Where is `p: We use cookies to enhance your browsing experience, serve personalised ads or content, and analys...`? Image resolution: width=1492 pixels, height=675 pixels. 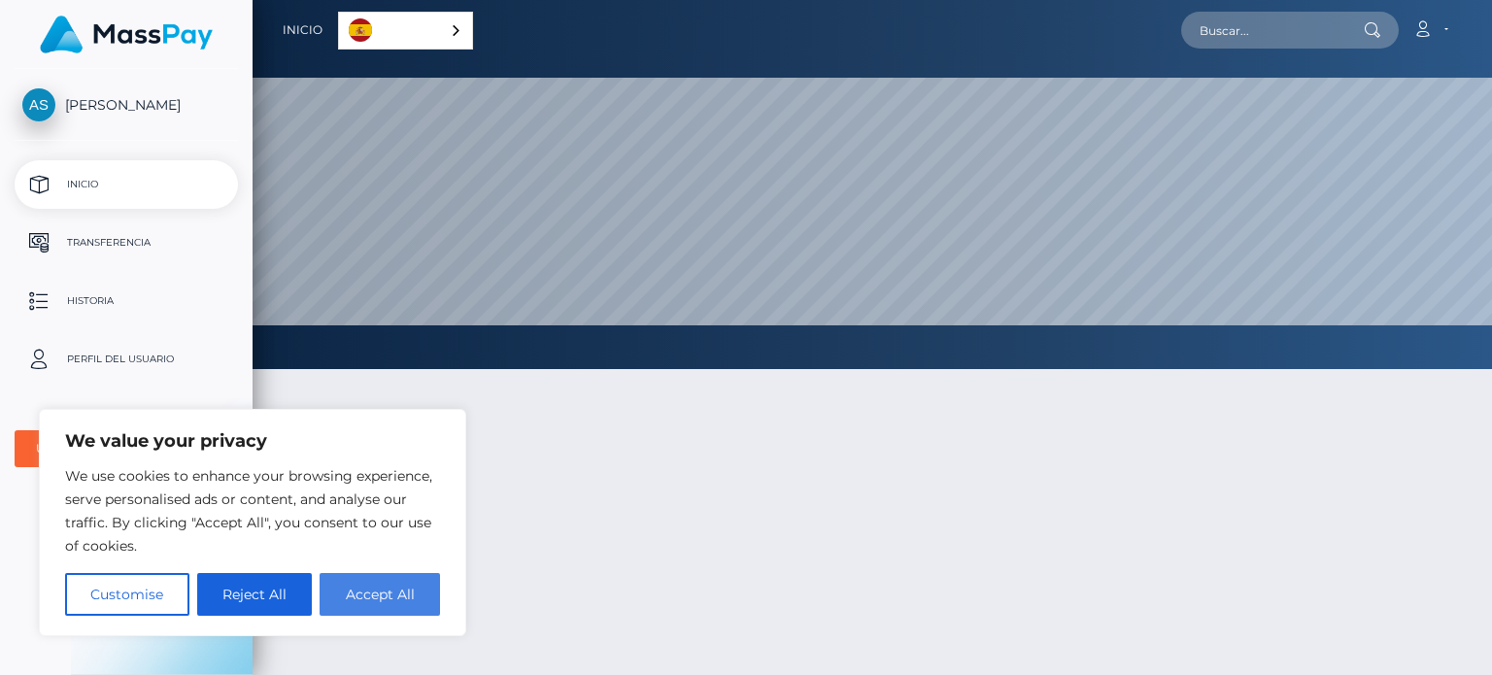 p: We use cookies to enhance your browsing experience, serve personalised ads or content, and analys... is located at coordinates (253, 511).